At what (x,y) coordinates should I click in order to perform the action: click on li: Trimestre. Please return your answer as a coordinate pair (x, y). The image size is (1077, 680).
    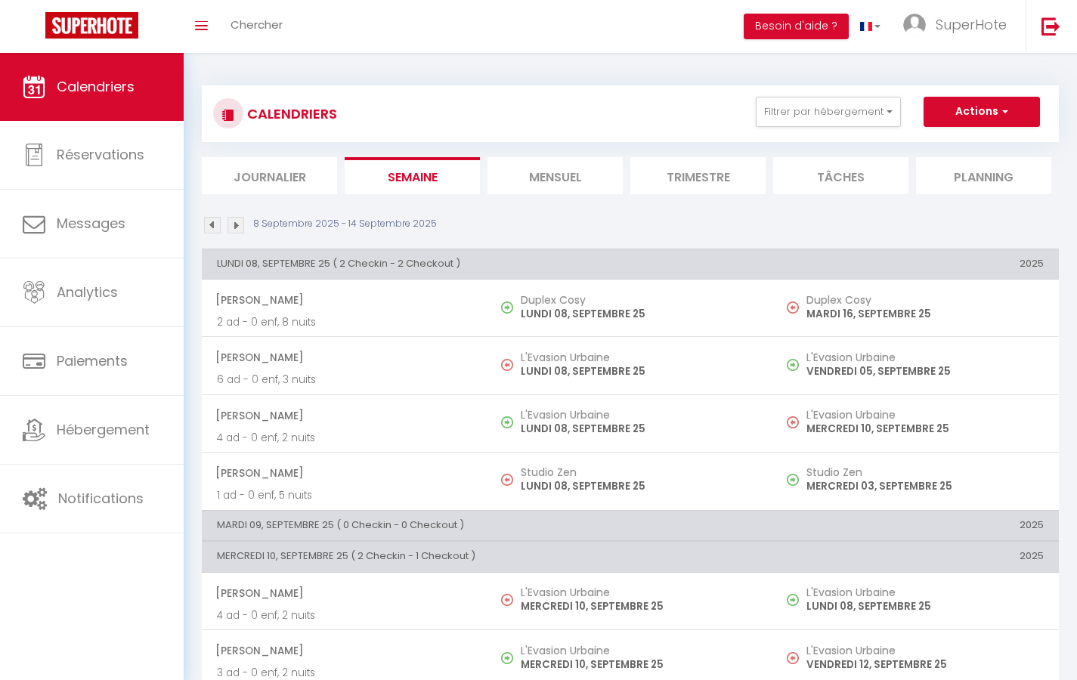
    Looking at the image, I should click on (698, 175).